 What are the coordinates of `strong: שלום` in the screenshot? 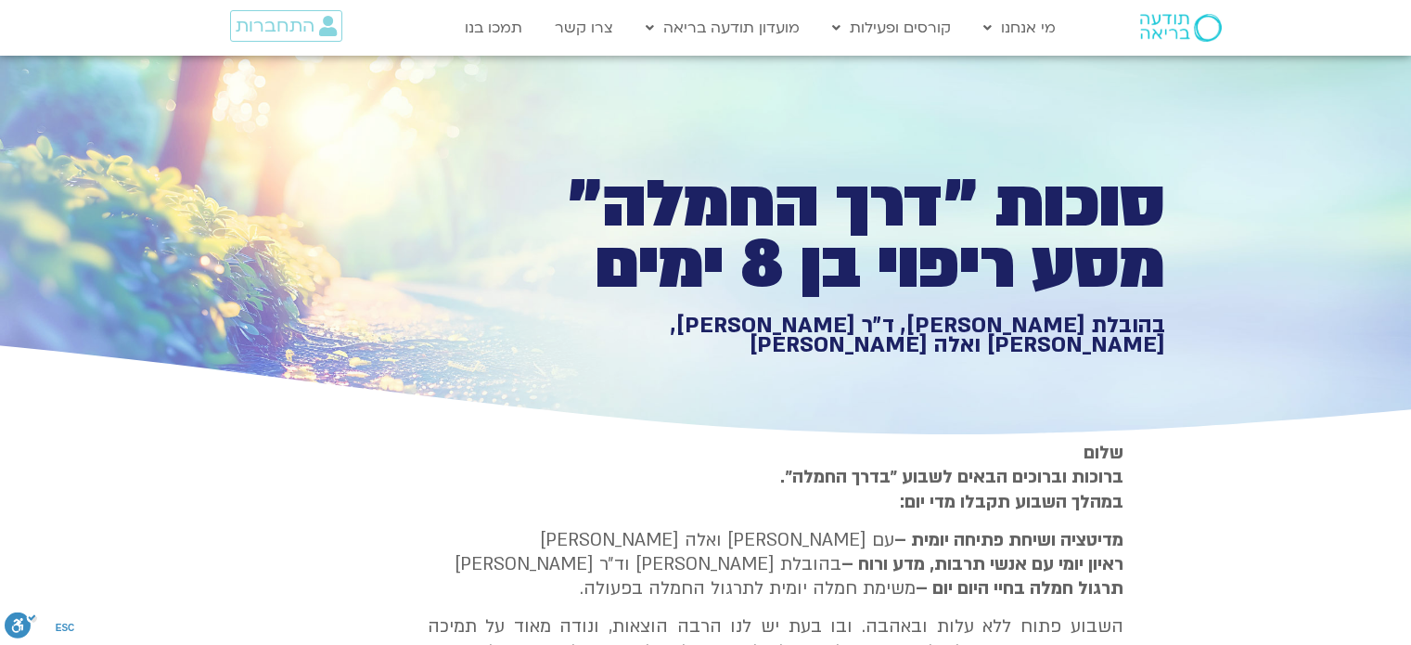 It's located at (1103, 453).